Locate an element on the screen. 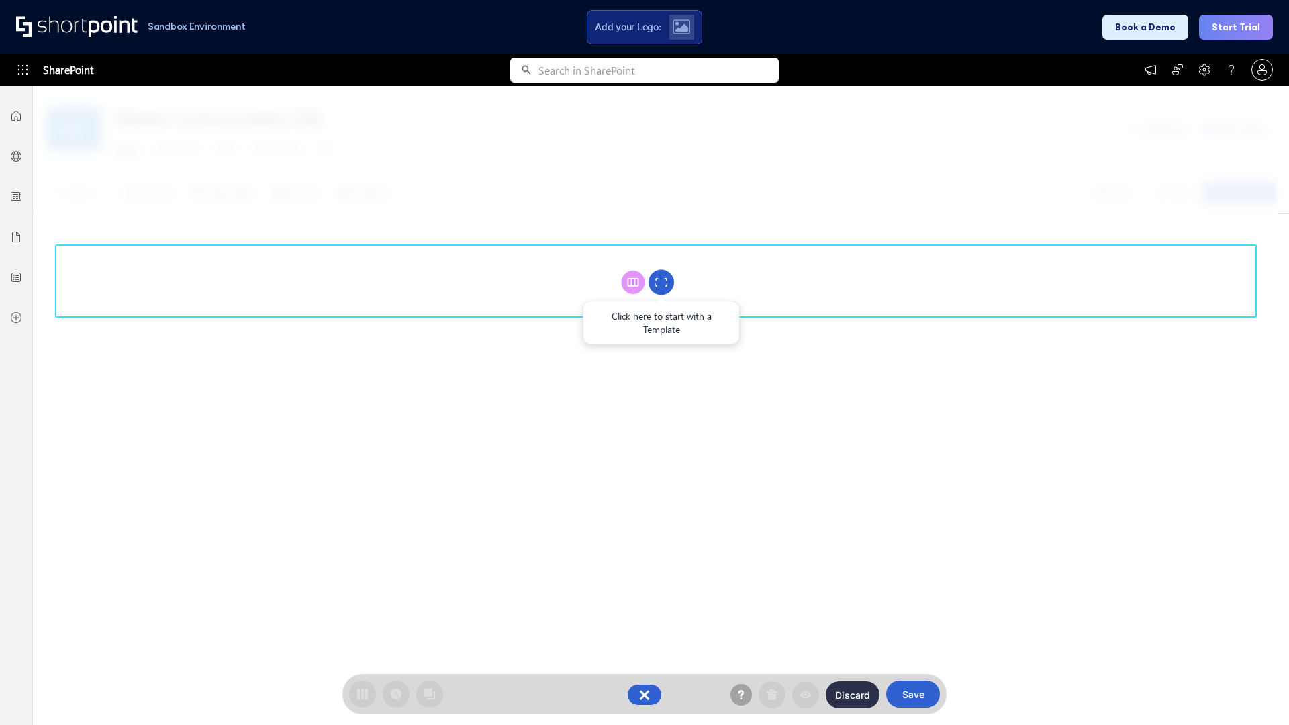 This screenshot has width=1289, height=725. button: Start Trial is located at coordinates (1236, 27).